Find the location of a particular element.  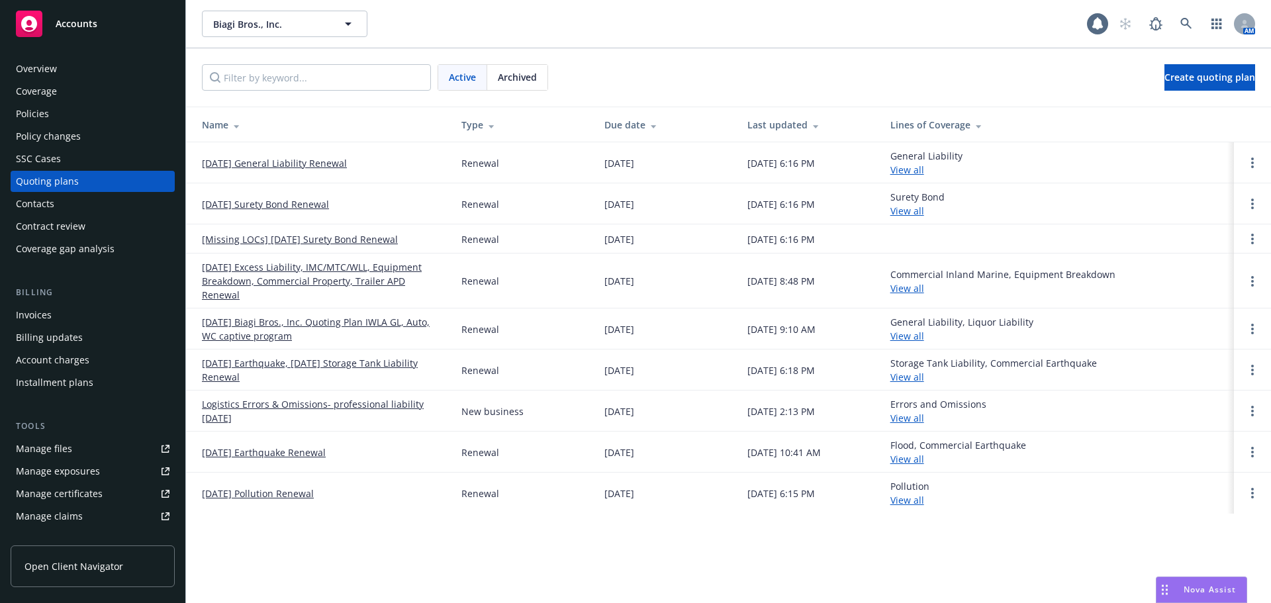

a: Coverage is located at coordinates (93, 91).